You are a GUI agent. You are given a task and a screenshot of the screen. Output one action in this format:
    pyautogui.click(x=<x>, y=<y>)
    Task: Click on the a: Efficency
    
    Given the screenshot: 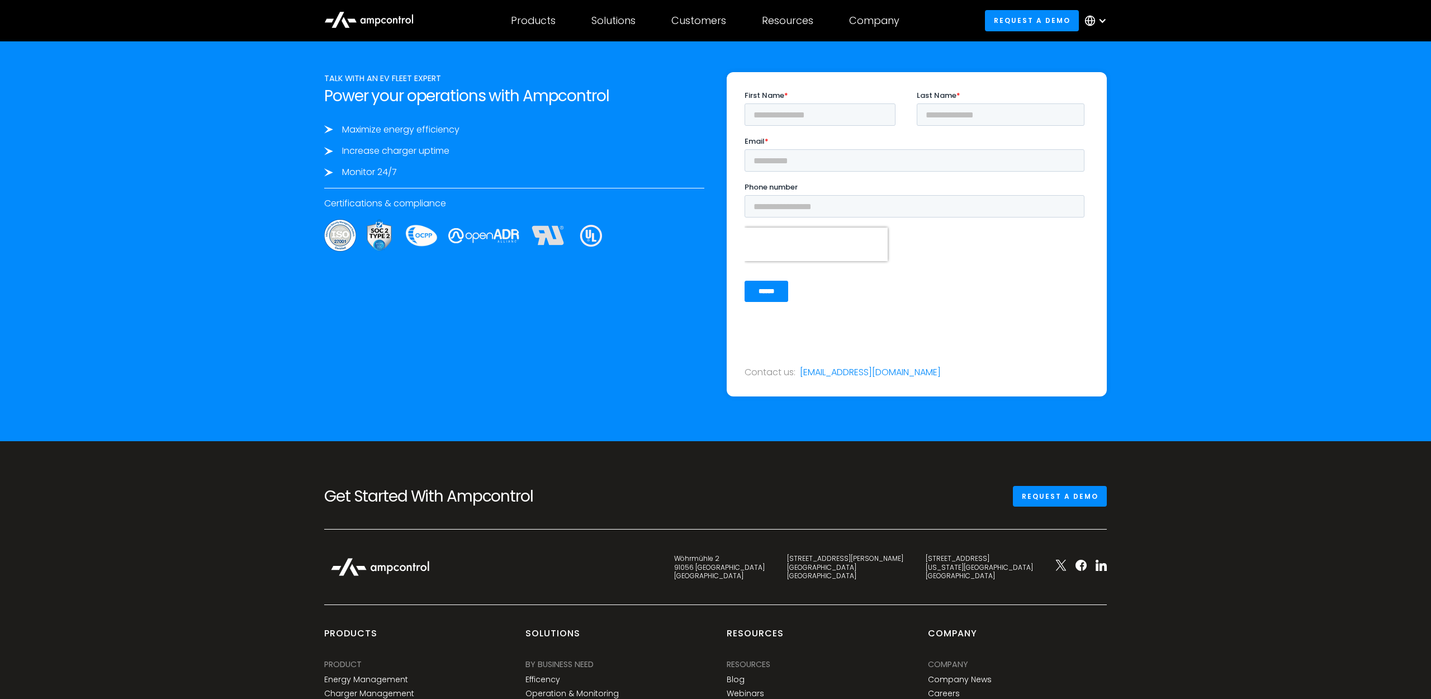 What is the action you would take?
    pyautogui.click(x=543, y=679)
    